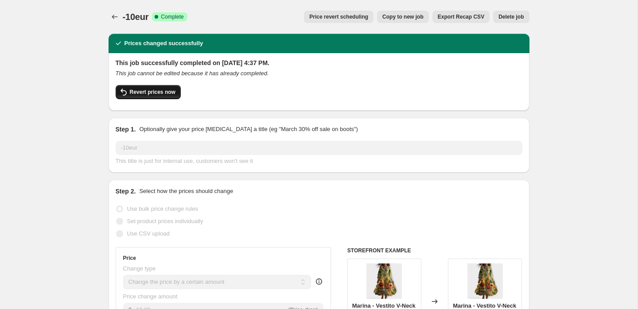 This screenshot has width=638, height=309. What do you see at coordinates (319, 148) in the screenshot?
I see `input: 30% off holiday sale` at bounding box center [319, 148].